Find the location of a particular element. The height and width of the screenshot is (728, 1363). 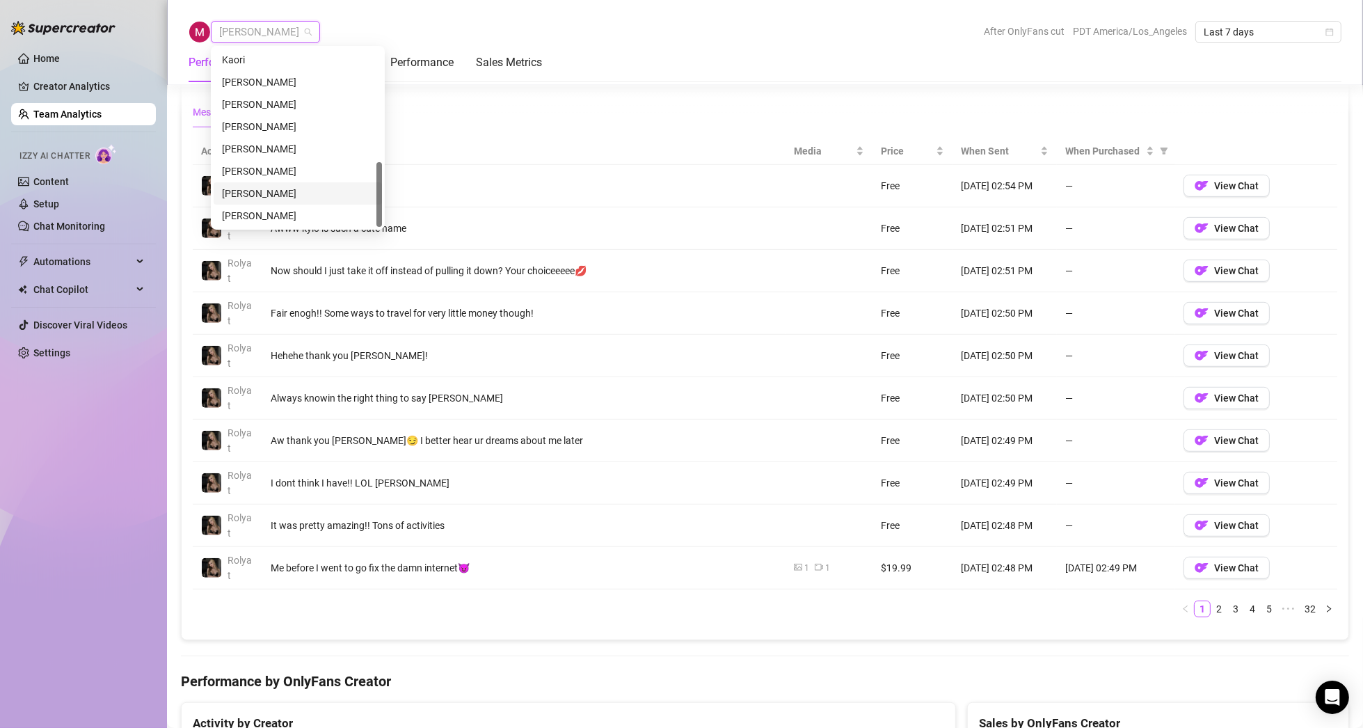

span: Price is located at coordinates (906, 151).